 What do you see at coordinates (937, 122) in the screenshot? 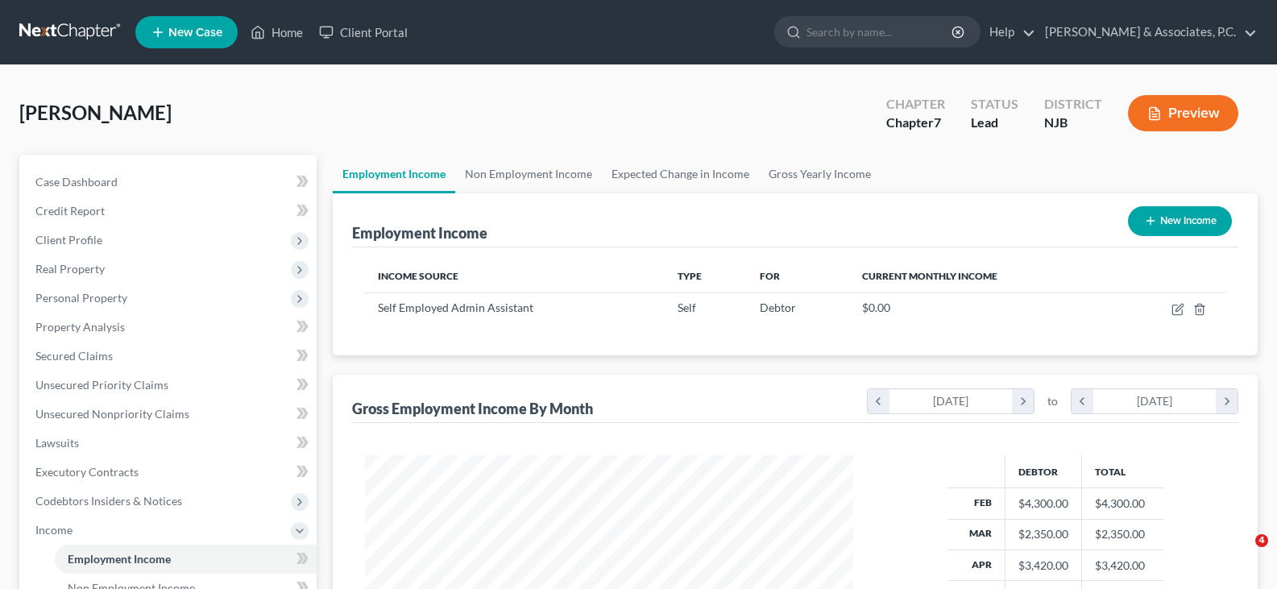
I see `span: 7` at bounding box center [937, 122].